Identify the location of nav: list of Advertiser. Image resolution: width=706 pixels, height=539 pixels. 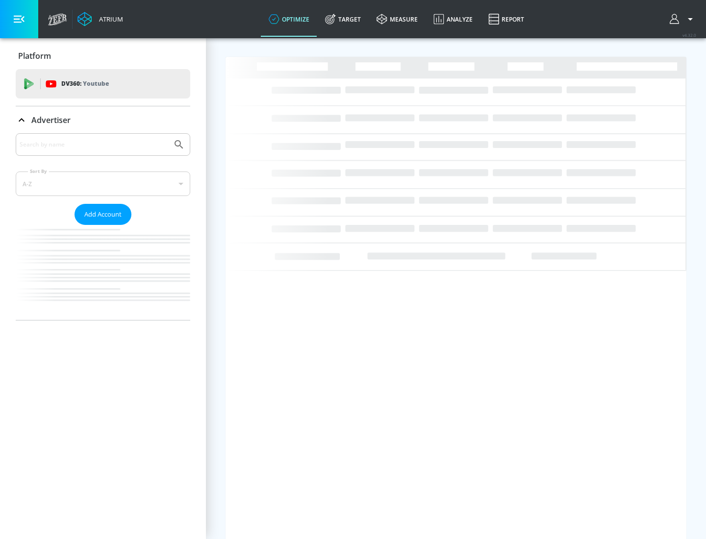
(103, 273).